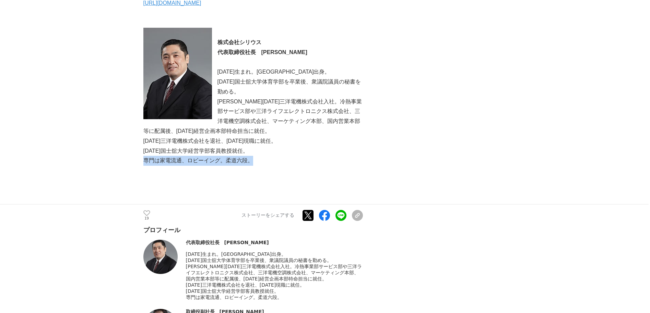 This screenshot has height=313, width=650. Describe the element at coordinates (253, 230) in the screenshot. I see `div: プロフィール` at that location.